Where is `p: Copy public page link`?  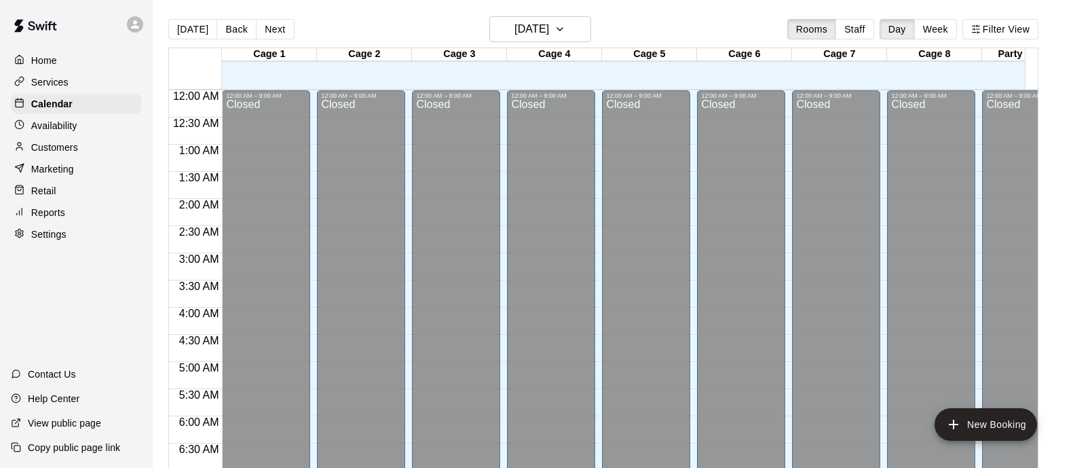
p: Copy public page link is located at coordinates (74, 447).